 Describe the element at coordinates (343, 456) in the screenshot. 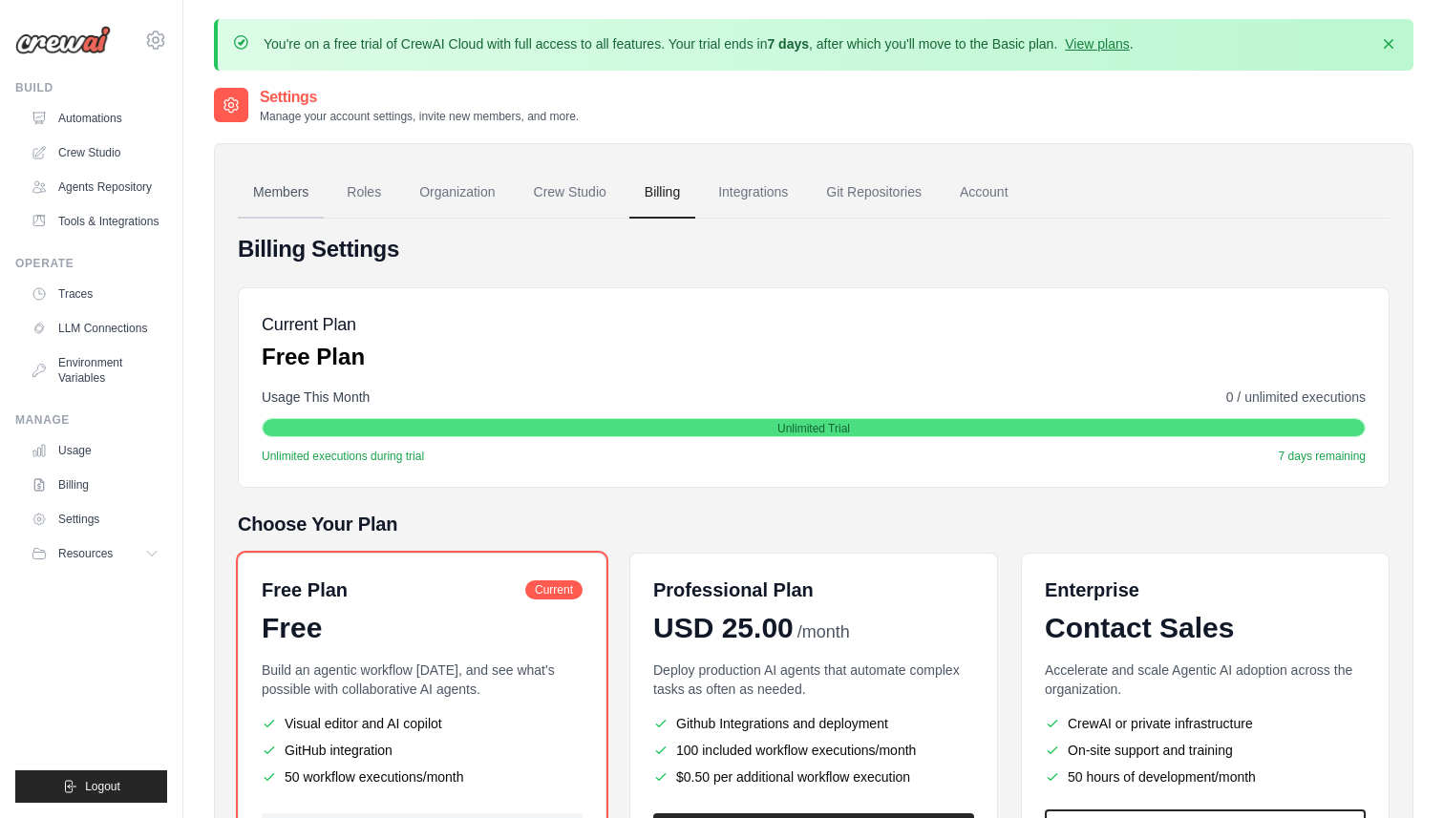

I see `span: Unlimited executions during trial` at that location.